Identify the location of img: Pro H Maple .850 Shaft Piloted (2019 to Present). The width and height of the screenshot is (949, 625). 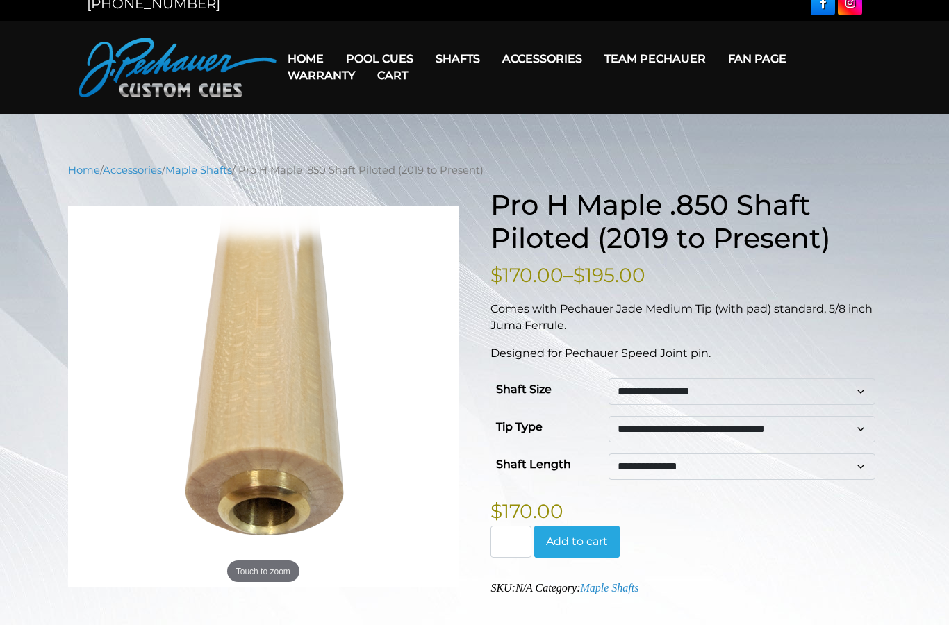
(263, 397).